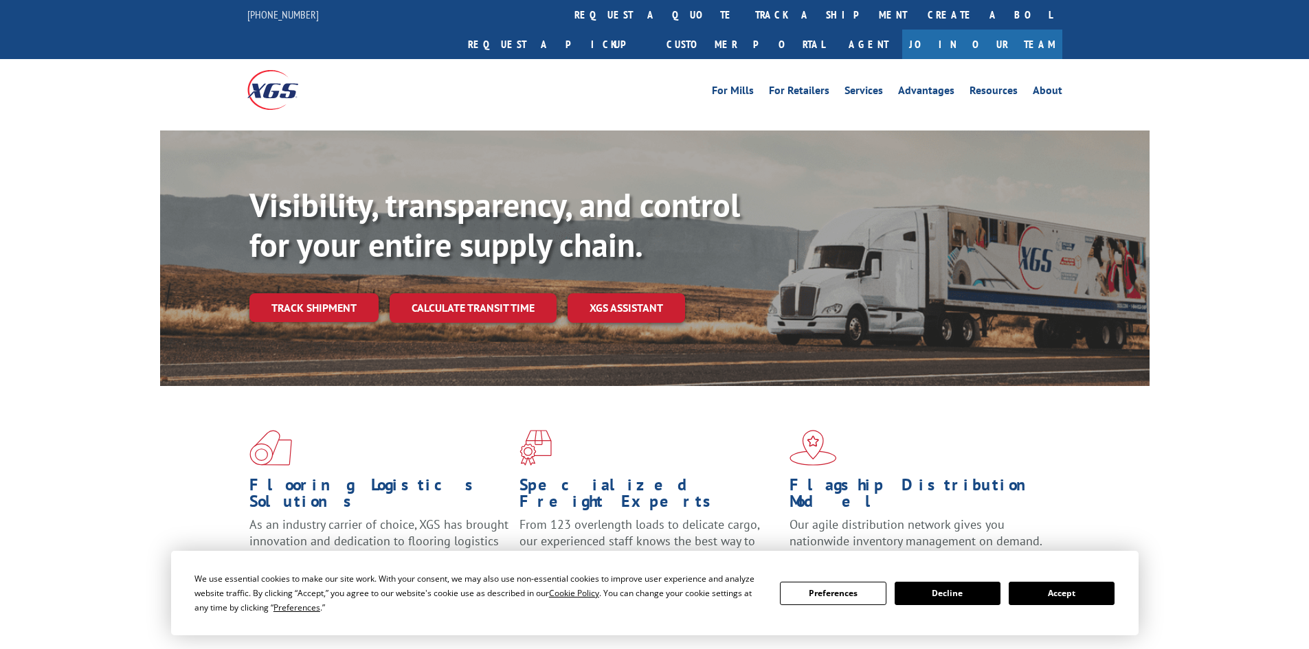 The image size is (1309, 649). Describe the element at coordinates (495, 225) in the screenshot. I see `b: Visibility, transparency, and control for your entire supply chain.` at that location.